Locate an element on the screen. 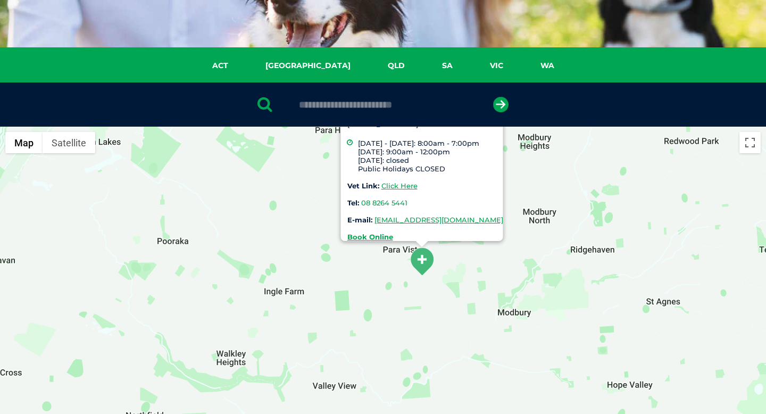 The width and height of the screenshot is (766, 414). strong: E-mail: is located at coordinates (360, 220).